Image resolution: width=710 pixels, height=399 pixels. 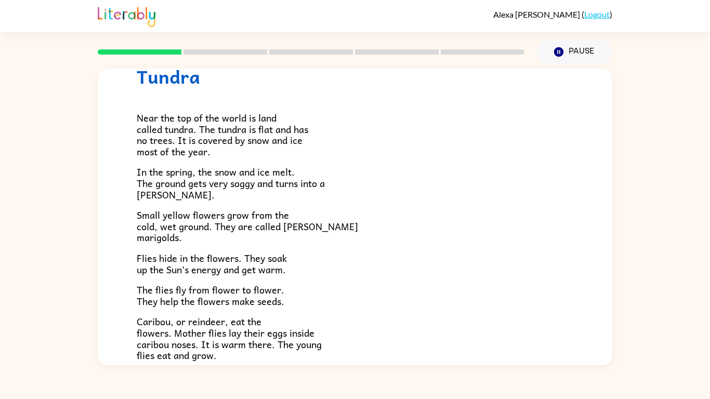 I want to click on img: Literably, so click(x=126, y=16).